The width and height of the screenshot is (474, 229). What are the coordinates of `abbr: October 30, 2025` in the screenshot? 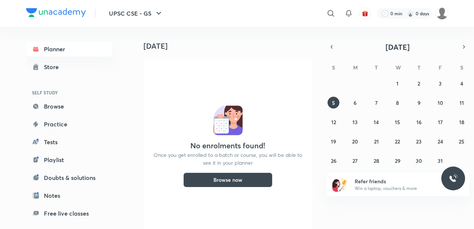 It's located at (419, 161).